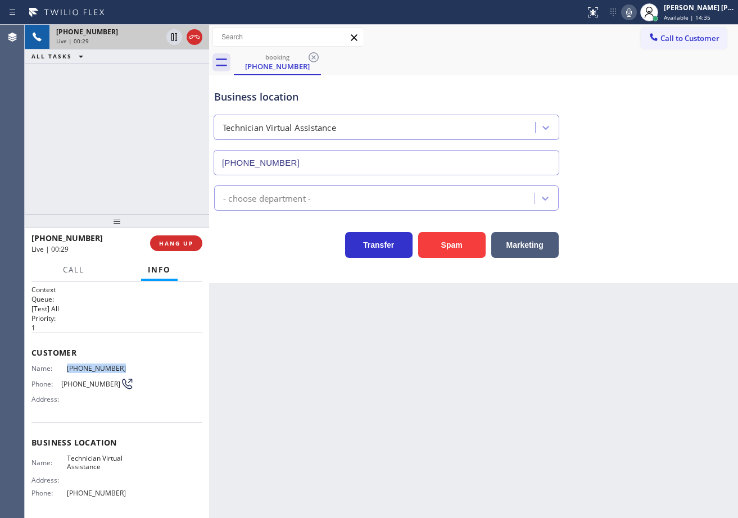 The width and height of the screenshot is (738, 518). Describe the element at coordinates (159, 270) in the screenshot. I see `span: Info` at that location.